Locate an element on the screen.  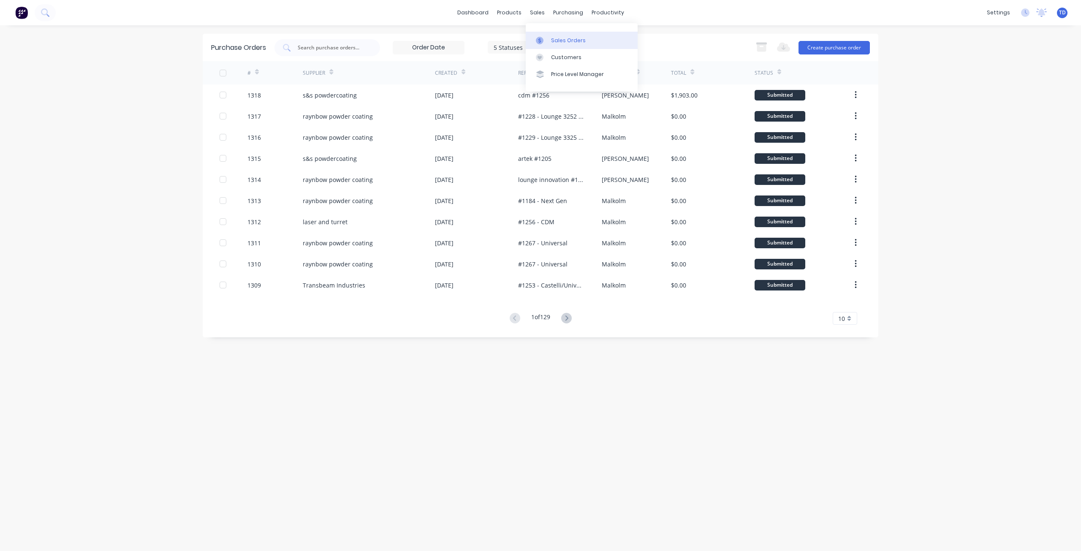
div: Customers is located at coordinates (566, 57).